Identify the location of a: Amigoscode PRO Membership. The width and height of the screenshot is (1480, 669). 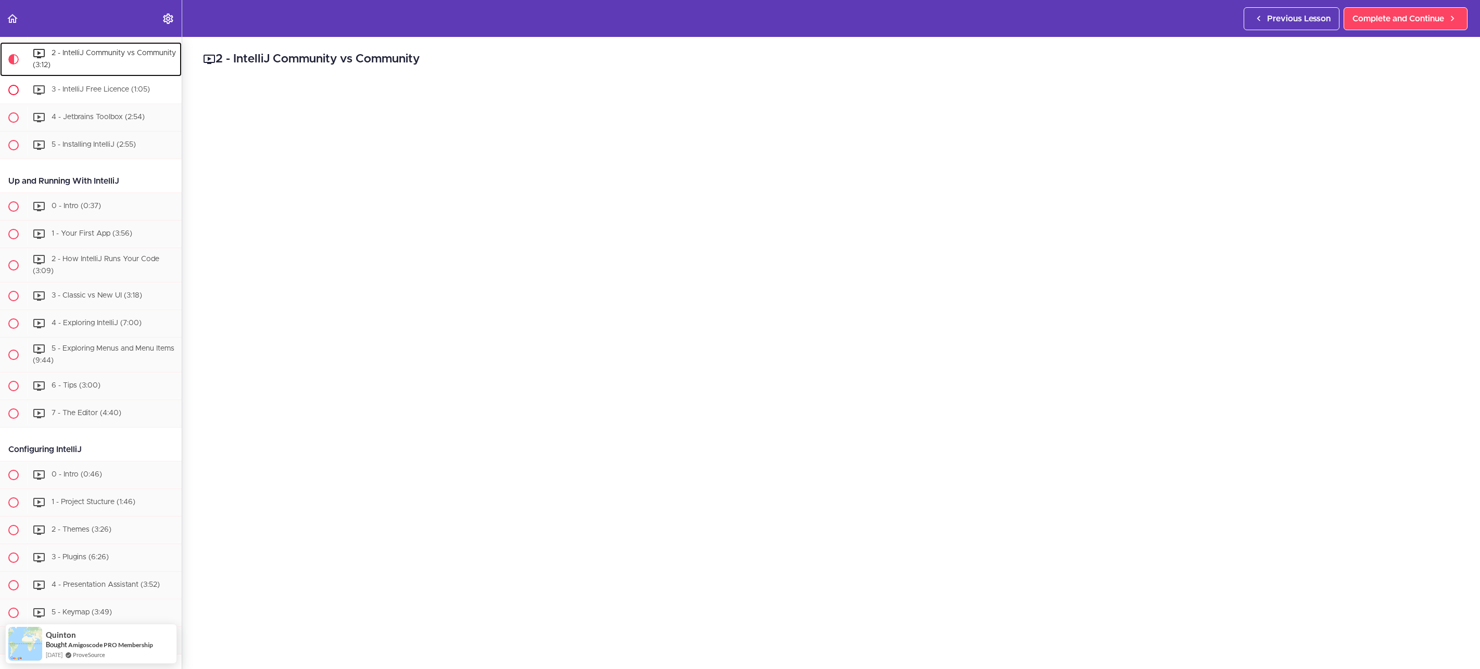
(110, 645).